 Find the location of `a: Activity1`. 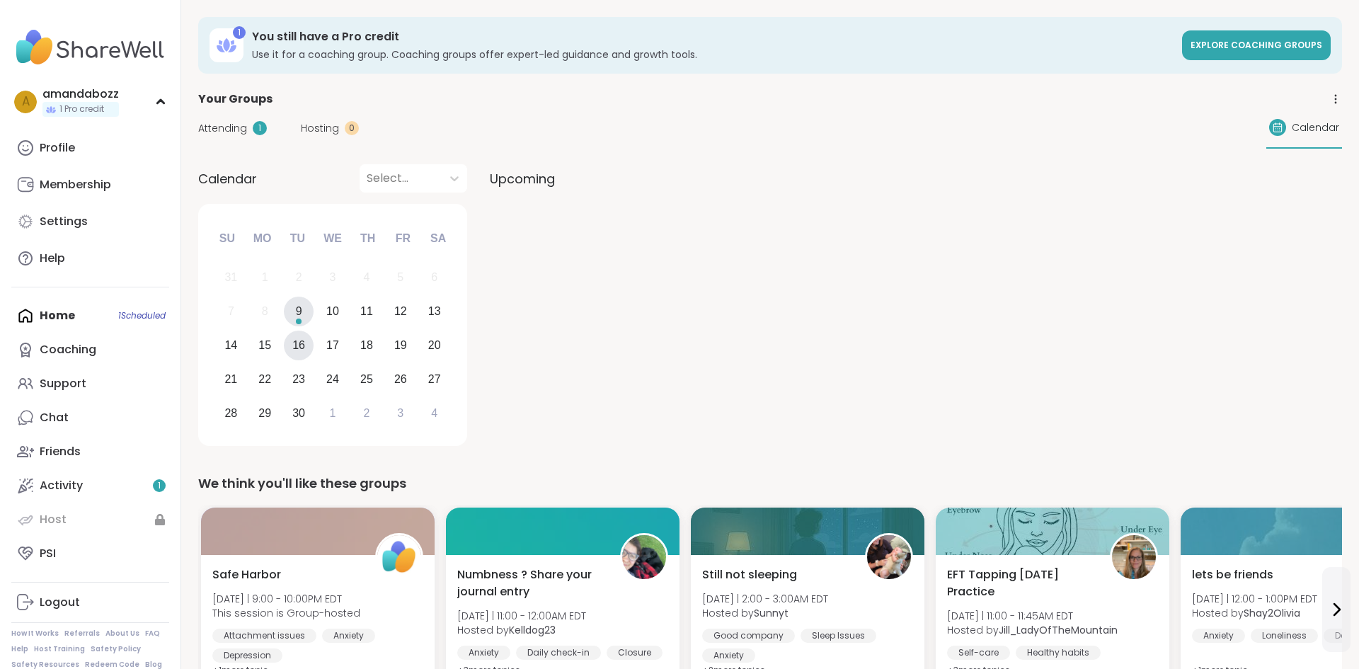

a: Activity1 is located at coordinates (90, 486).